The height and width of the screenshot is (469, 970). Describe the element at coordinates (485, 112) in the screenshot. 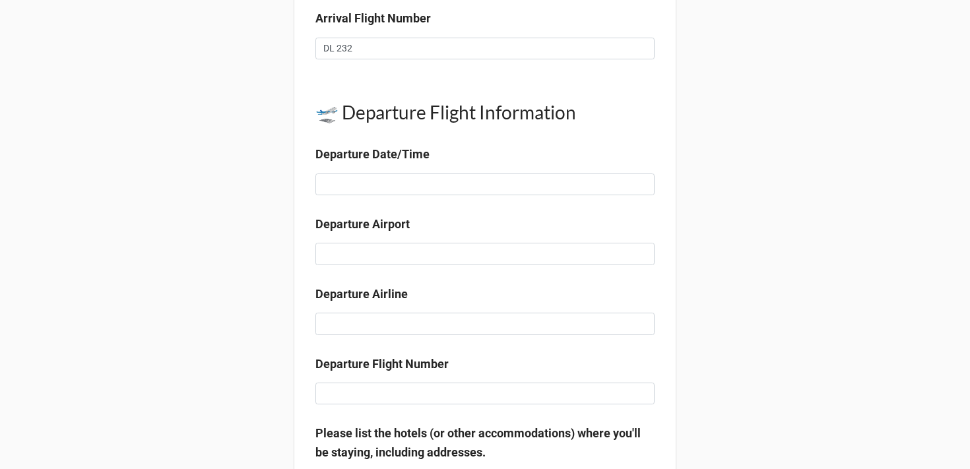

I see `h1: 🛫 Departure Flight Information` at that location.